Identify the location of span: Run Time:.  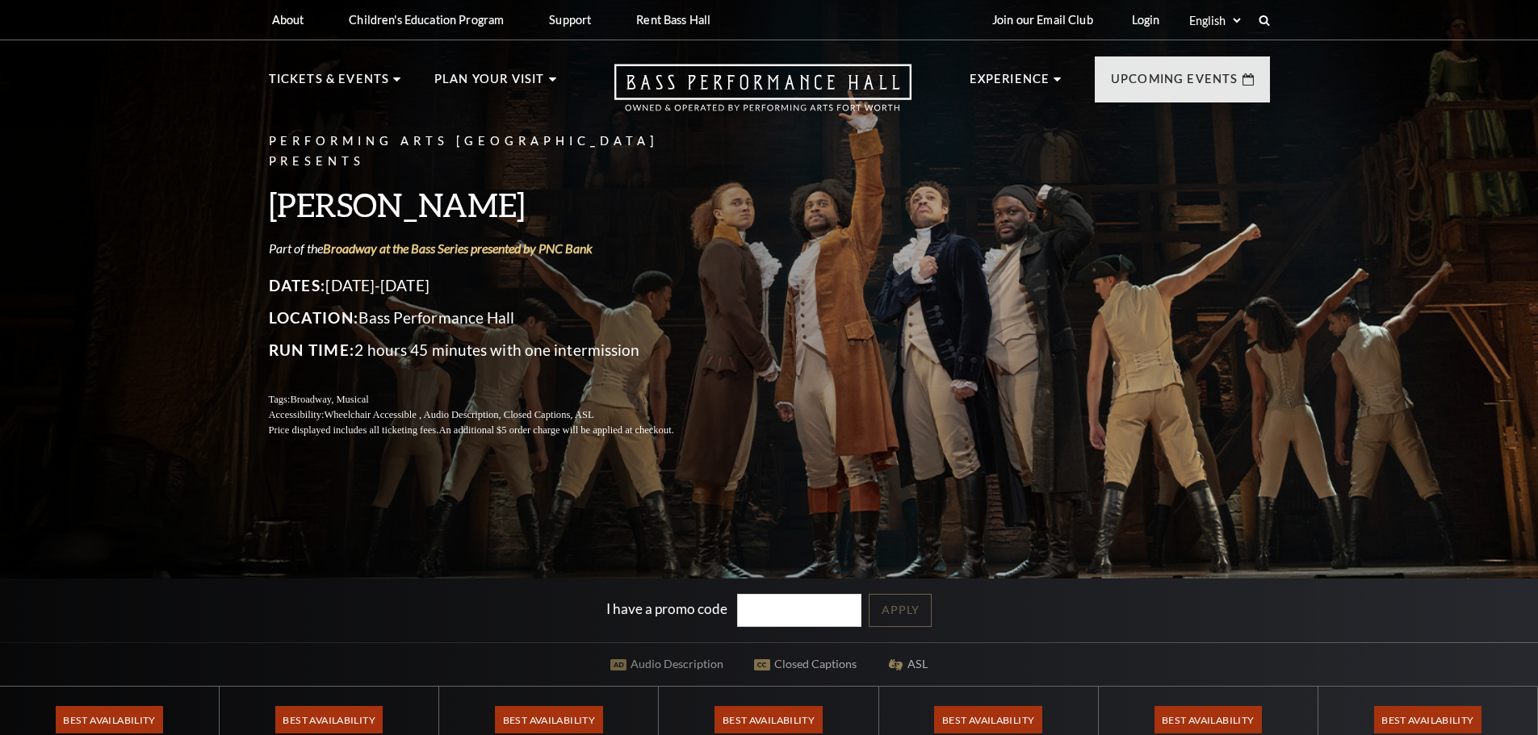
(312, 350).